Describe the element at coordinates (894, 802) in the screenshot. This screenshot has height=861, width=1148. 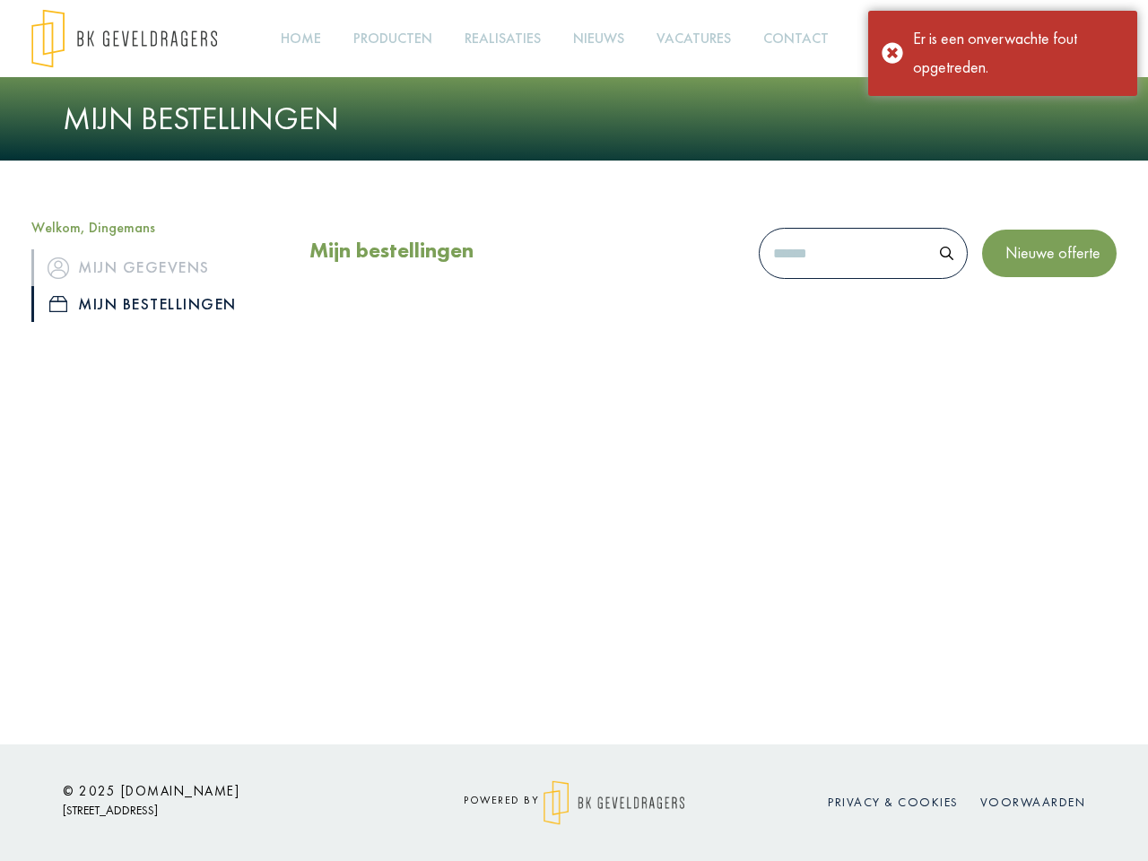
I see `a: Privacy & cookies` at that location.